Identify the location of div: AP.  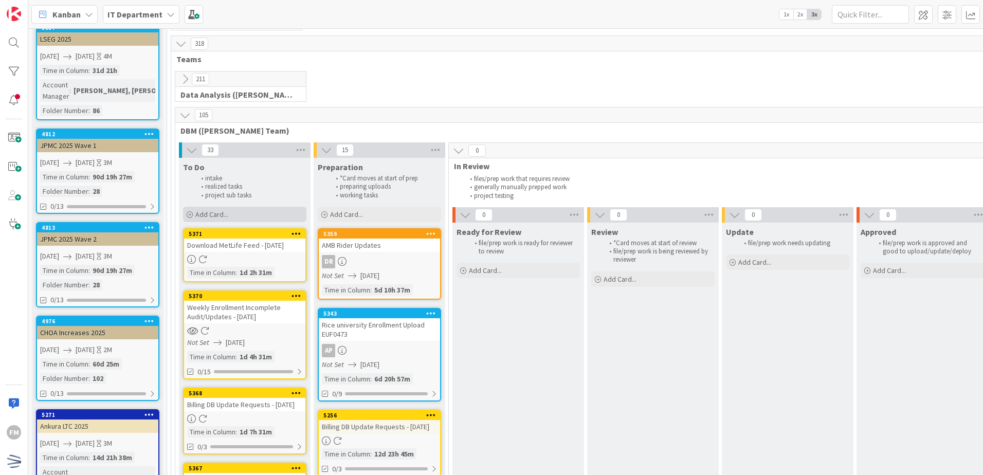
(328, 351).